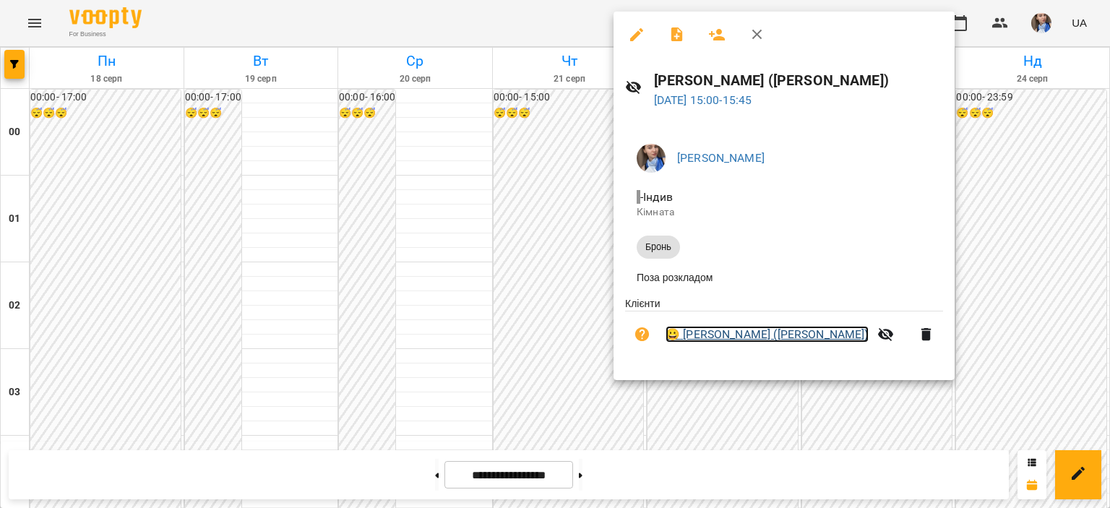  Describe the element at coordinates (658, 247) in the screenshot. I see `span: Бронь` at that location.